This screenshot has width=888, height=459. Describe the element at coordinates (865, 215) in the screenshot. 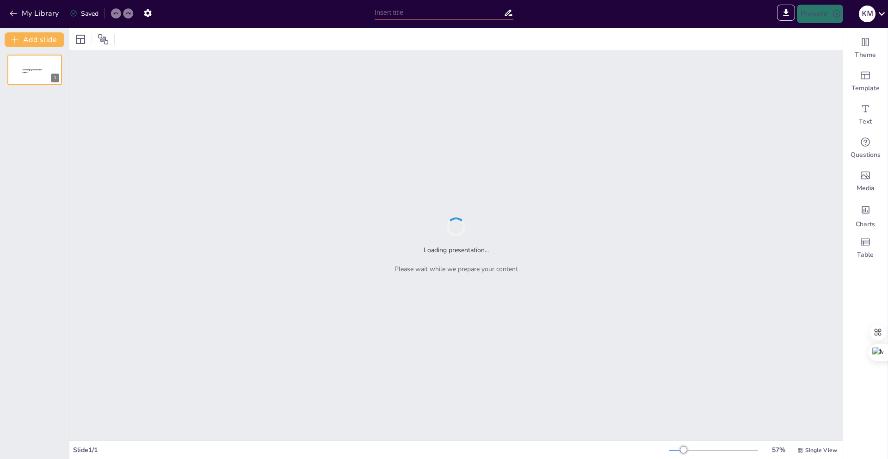

I see `div: Add charts and graphs` at that location.